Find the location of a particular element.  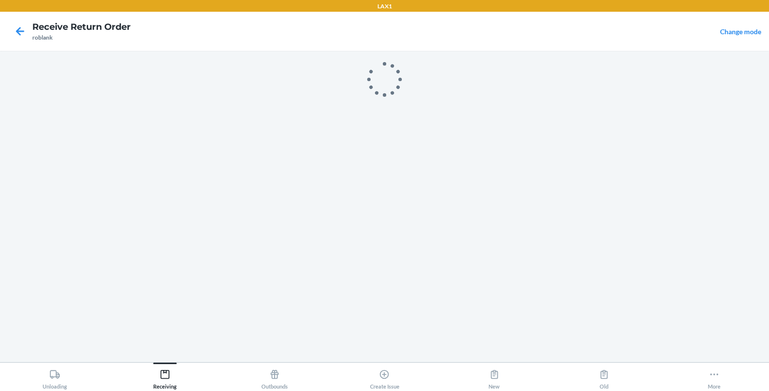

div: New is located at coordinates (494, 378).